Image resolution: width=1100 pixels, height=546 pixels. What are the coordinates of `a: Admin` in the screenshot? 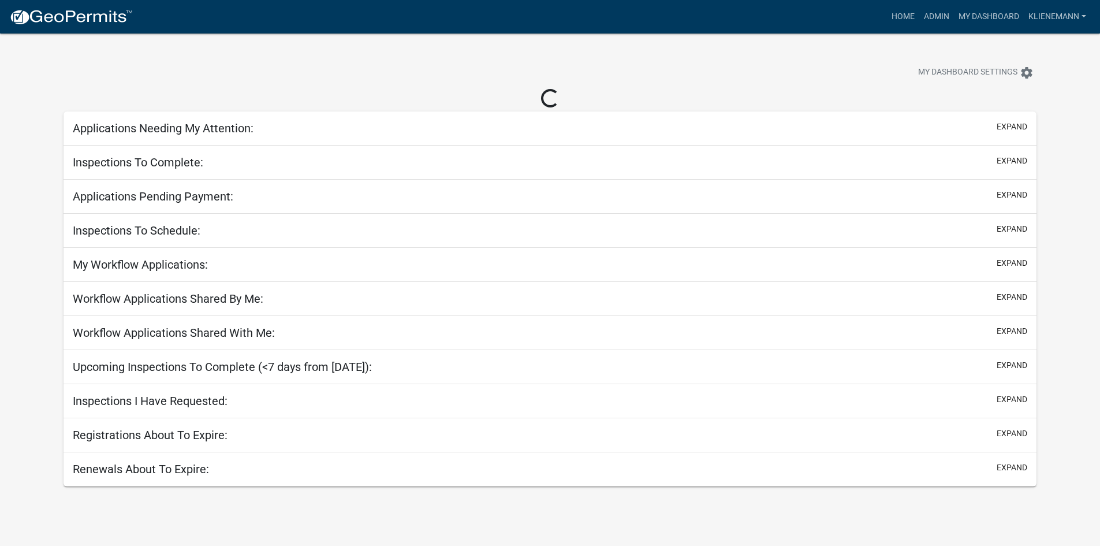 It's located at (937, 17).